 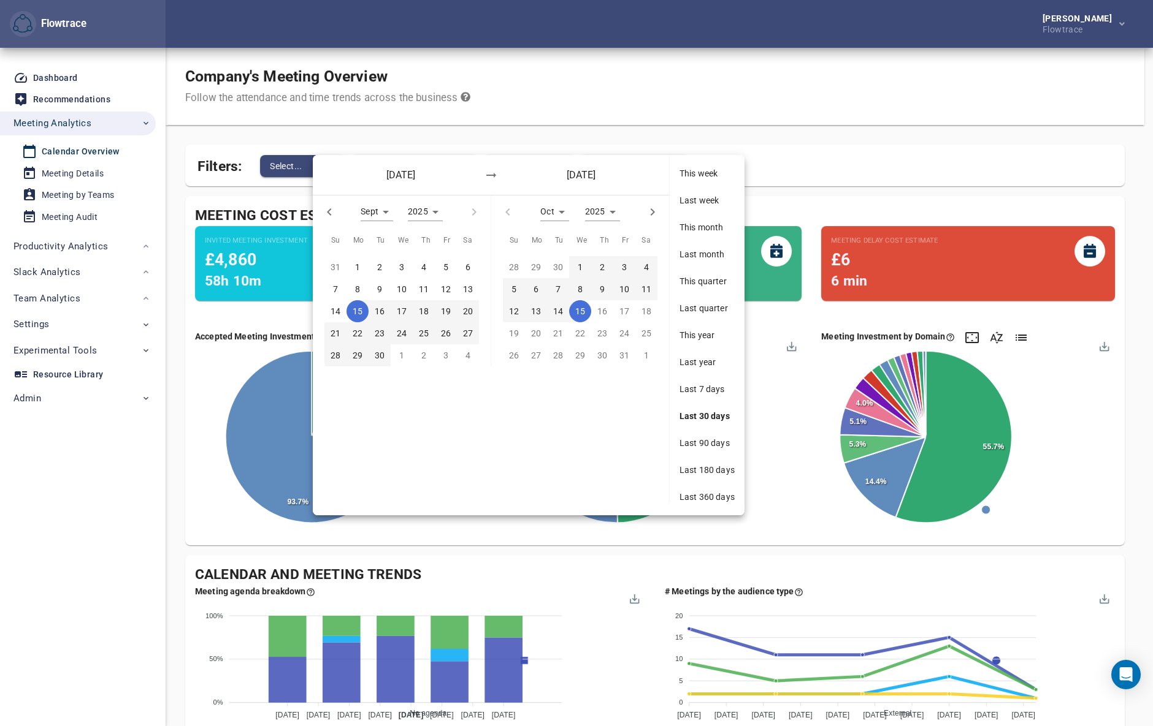 What do you see at coordinates (707, 389) in the screenshot?
I see `span: Last 7 days` at bounding box center [707, 389].